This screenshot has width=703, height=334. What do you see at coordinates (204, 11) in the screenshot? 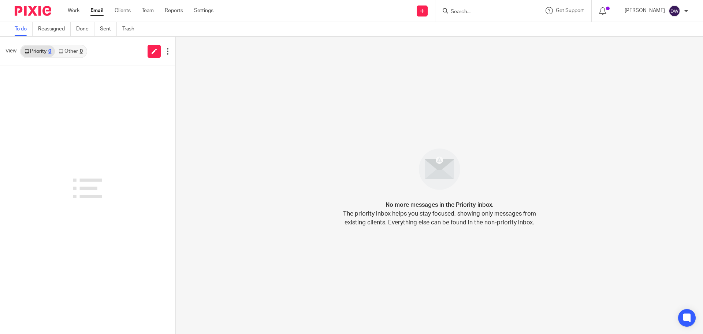
I see `a: Settings` at bounding box center [204, 11].